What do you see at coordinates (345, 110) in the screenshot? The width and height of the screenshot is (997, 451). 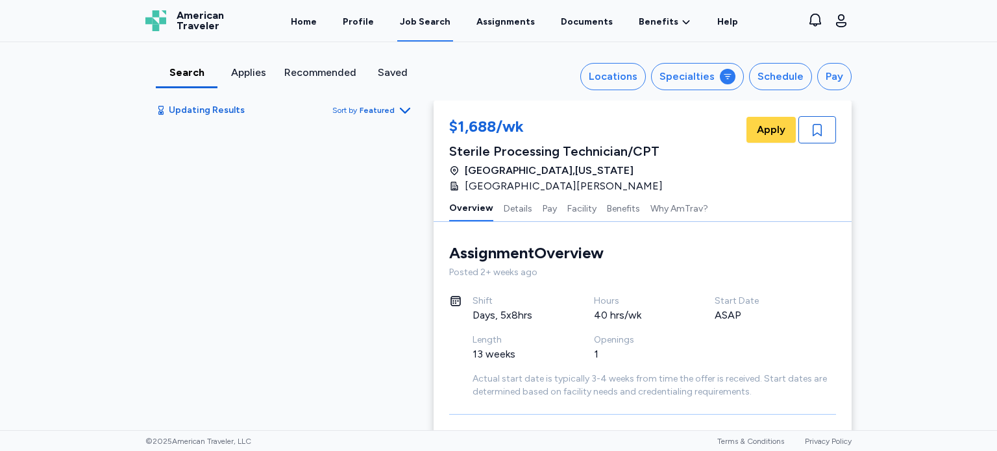 I see `span: Sort by` at bounding box center [345, 110].